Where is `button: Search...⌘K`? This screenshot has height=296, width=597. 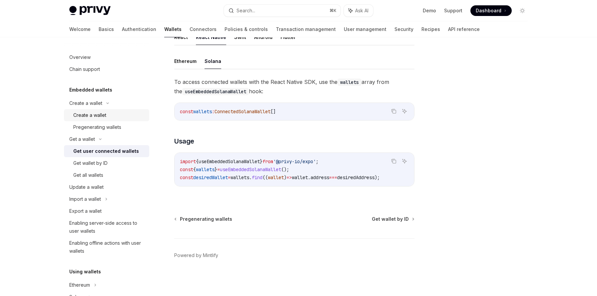
button: Search...⌘K is located at coordinates (282, 11).